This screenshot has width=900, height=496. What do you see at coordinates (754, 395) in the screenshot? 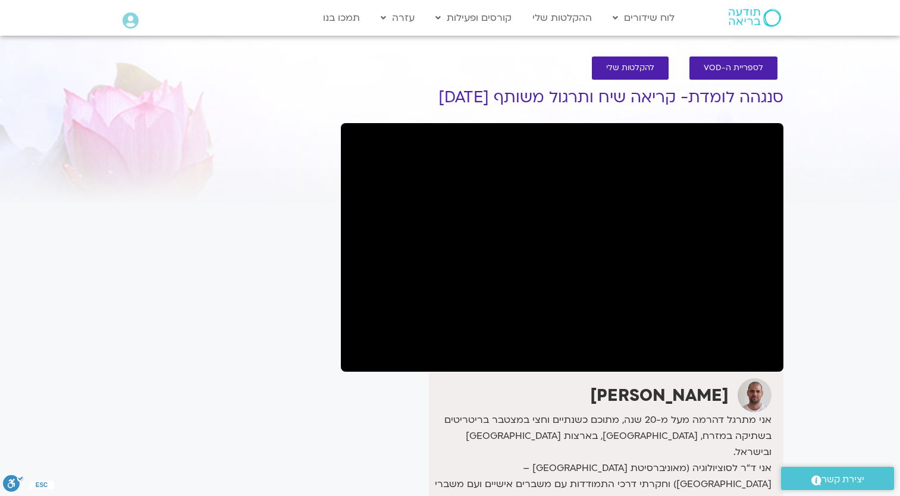
I see `img: דקל קנטי` at bounding box center [754, 395].